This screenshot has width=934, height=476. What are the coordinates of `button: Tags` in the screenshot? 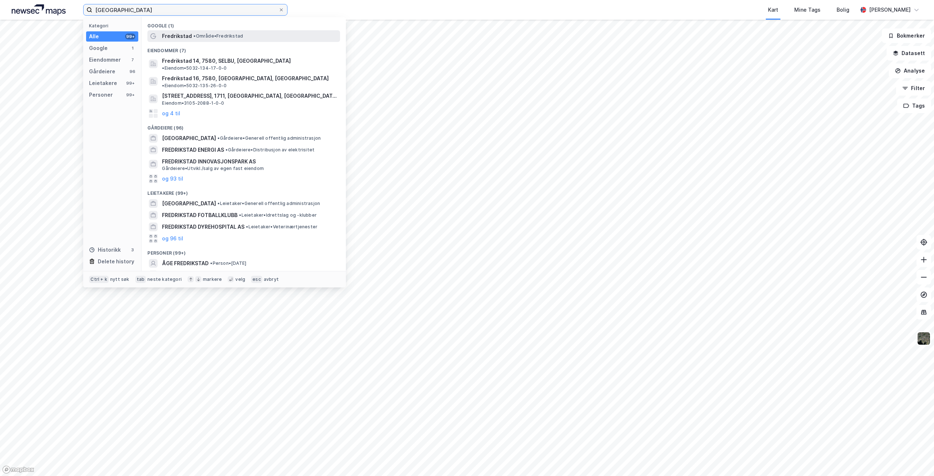 It's located at (914, 106).